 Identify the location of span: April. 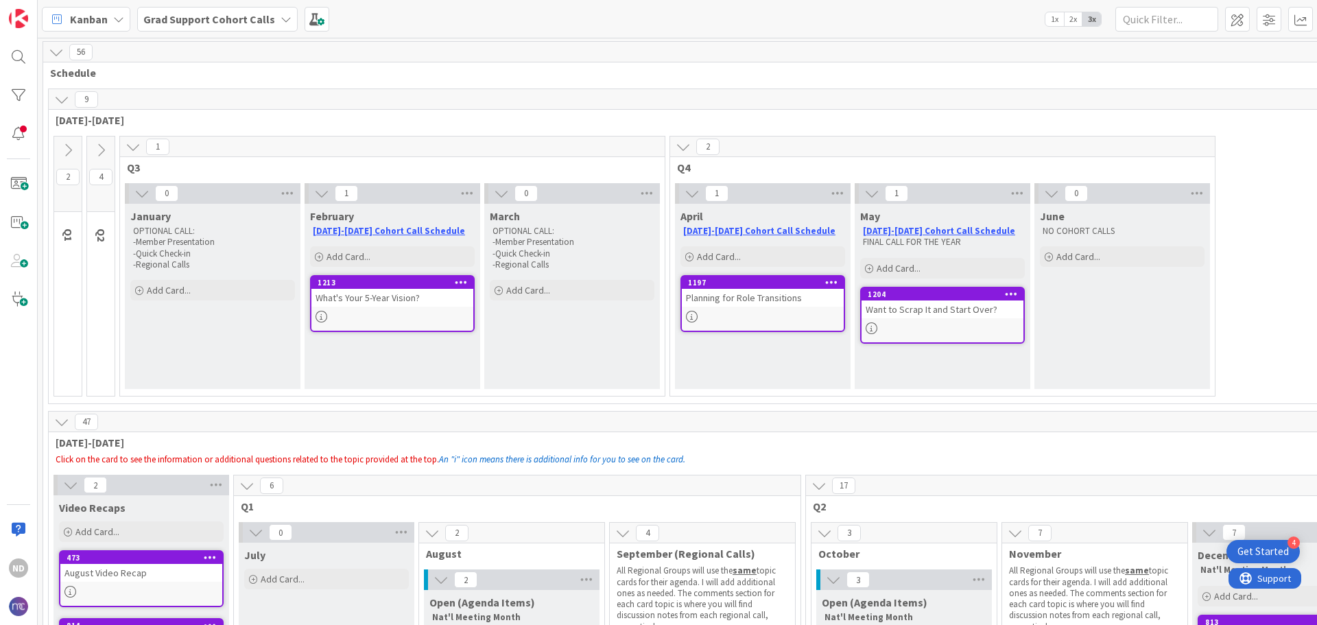
(692, 216).